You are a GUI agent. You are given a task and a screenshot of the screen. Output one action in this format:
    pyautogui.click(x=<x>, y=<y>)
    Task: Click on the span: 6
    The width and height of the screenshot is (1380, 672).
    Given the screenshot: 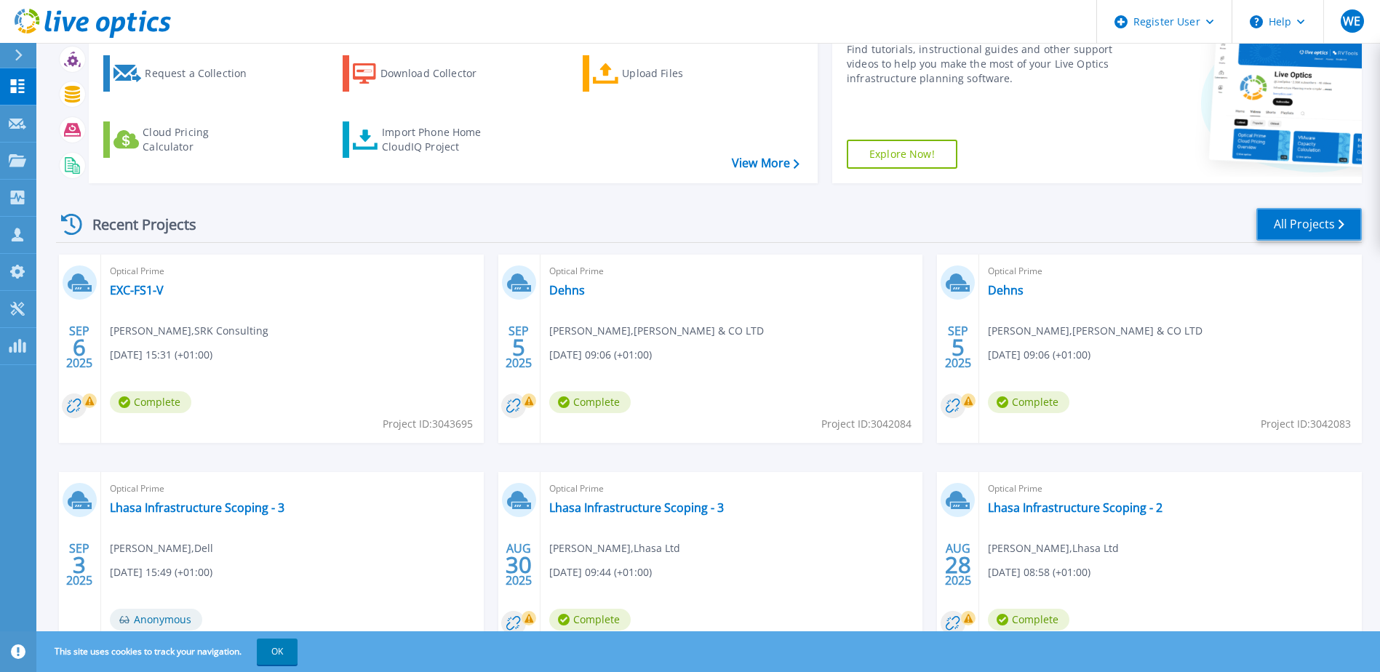 What is the action you would take?
    pyautogui.click(x=79, y=347)
    